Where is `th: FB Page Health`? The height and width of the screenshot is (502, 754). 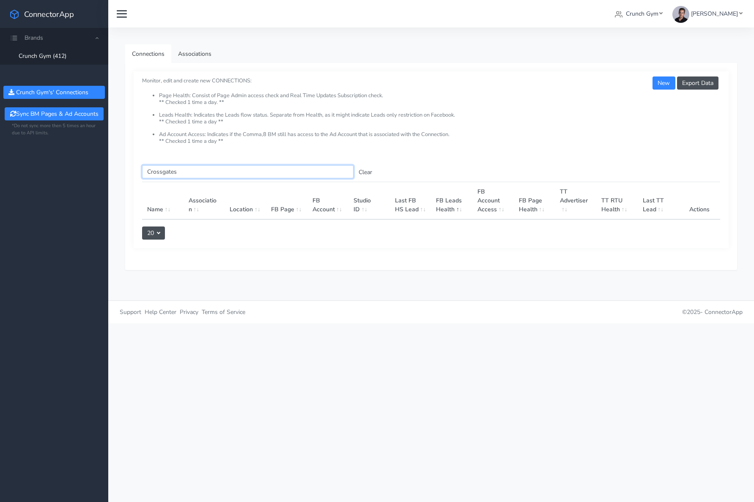 th: FB Page Health is located at coordinates (534, 201).